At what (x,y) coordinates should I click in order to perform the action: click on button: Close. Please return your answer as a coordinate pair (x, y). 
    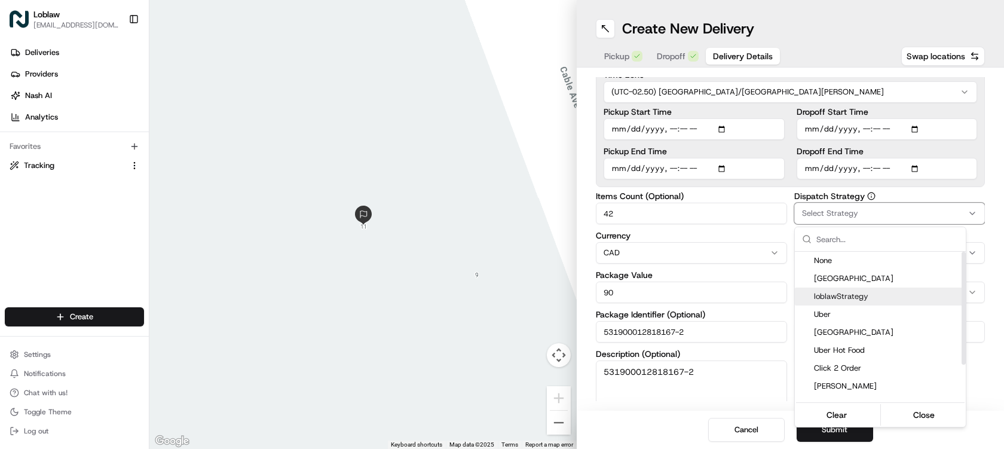
    Looking at the image, I should click on (924, 415).